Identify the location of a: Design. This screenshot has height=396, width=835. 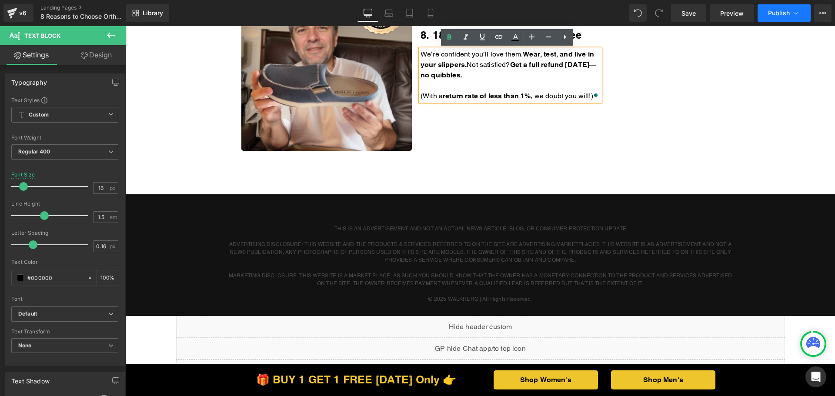
(96, 55).